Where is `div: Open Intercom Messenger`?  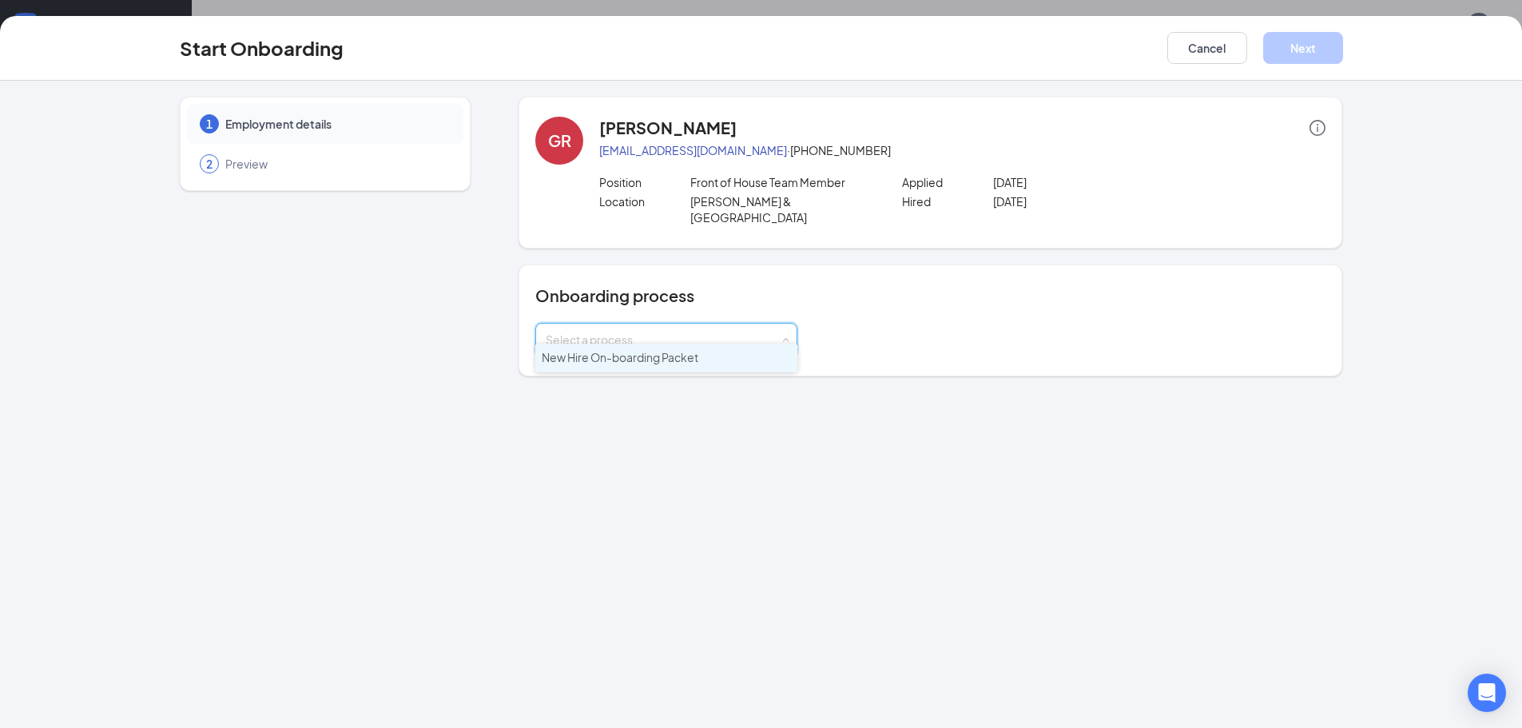
div: Open Intercom Messenger is located at coordinates (1487, 693).